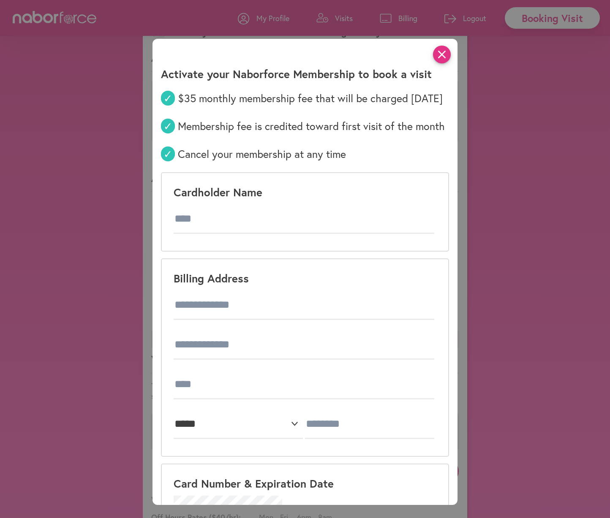 The height and width of the screenshot is (518, 610). I want to click on span: Cancel your membership at any time, so click(253, 154).